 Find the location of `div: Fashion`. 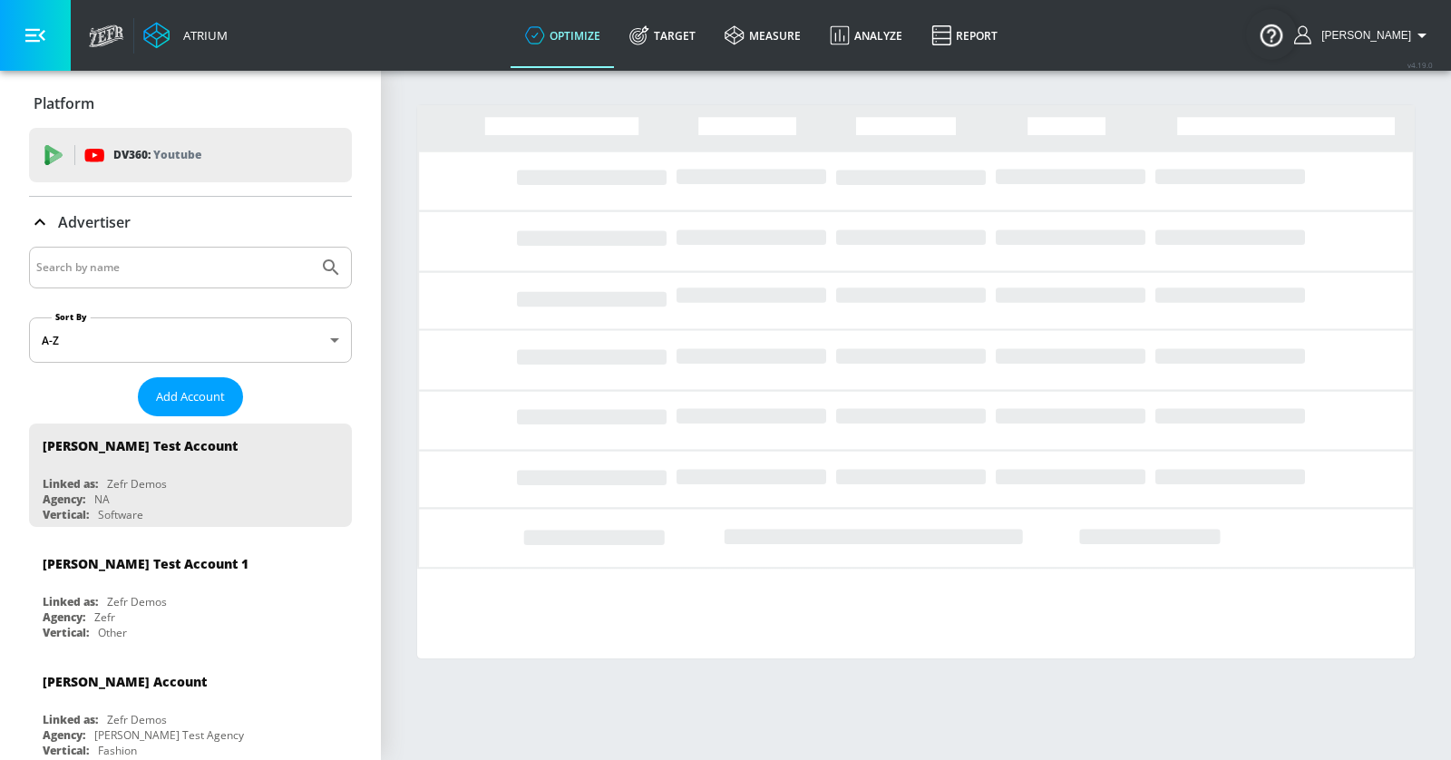

div: Fashion is located at coordinates (117, 750).